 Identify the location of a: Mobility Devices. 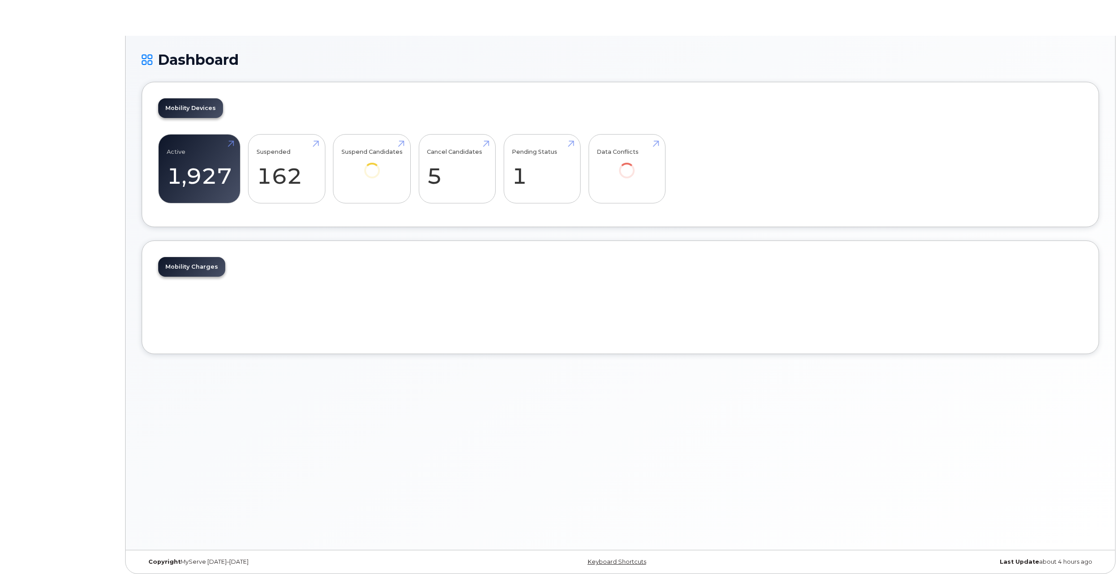
(190, 108).